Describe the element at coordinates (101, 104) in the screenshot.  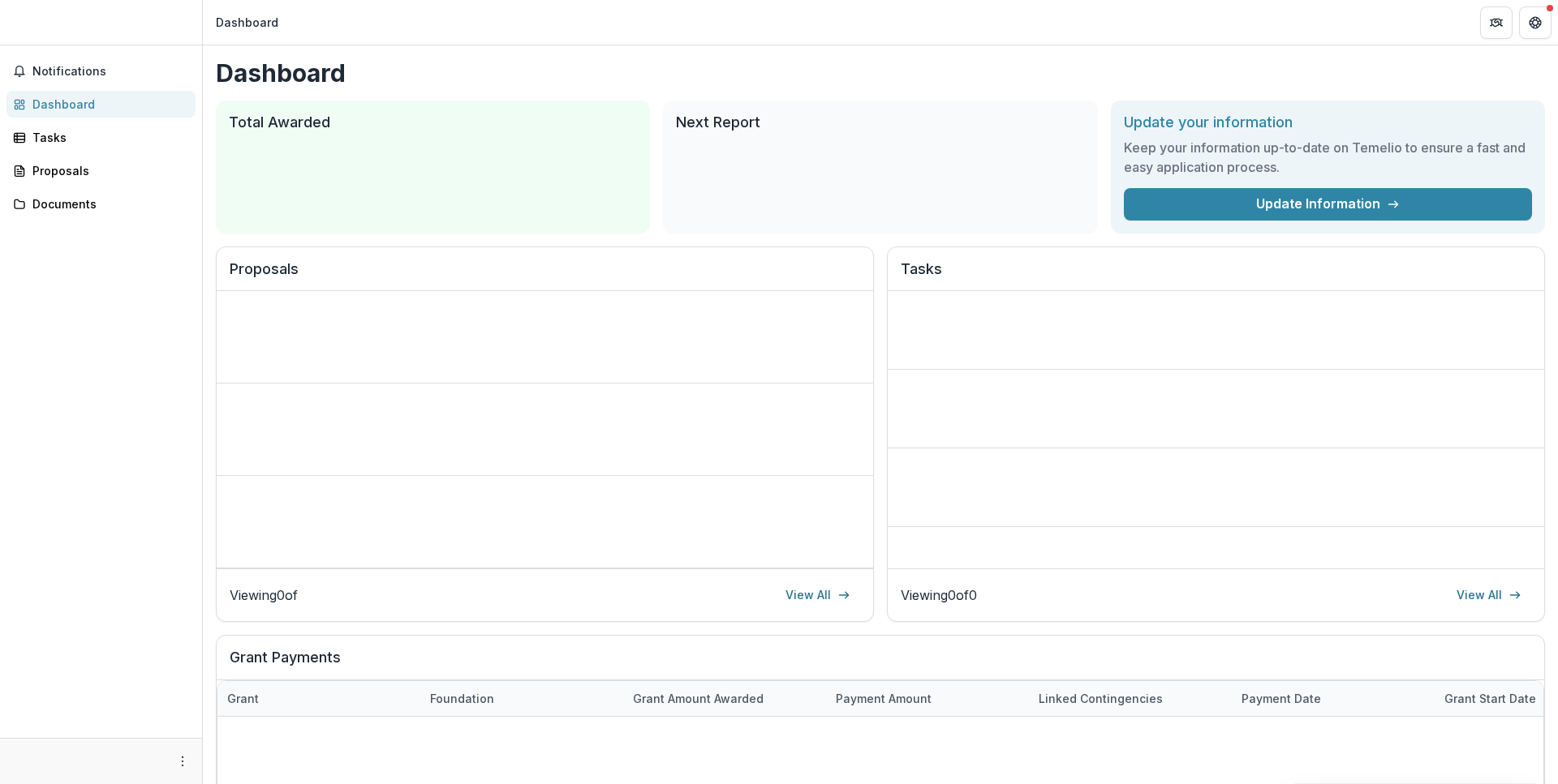
I see `a: Dashboard` at that location.